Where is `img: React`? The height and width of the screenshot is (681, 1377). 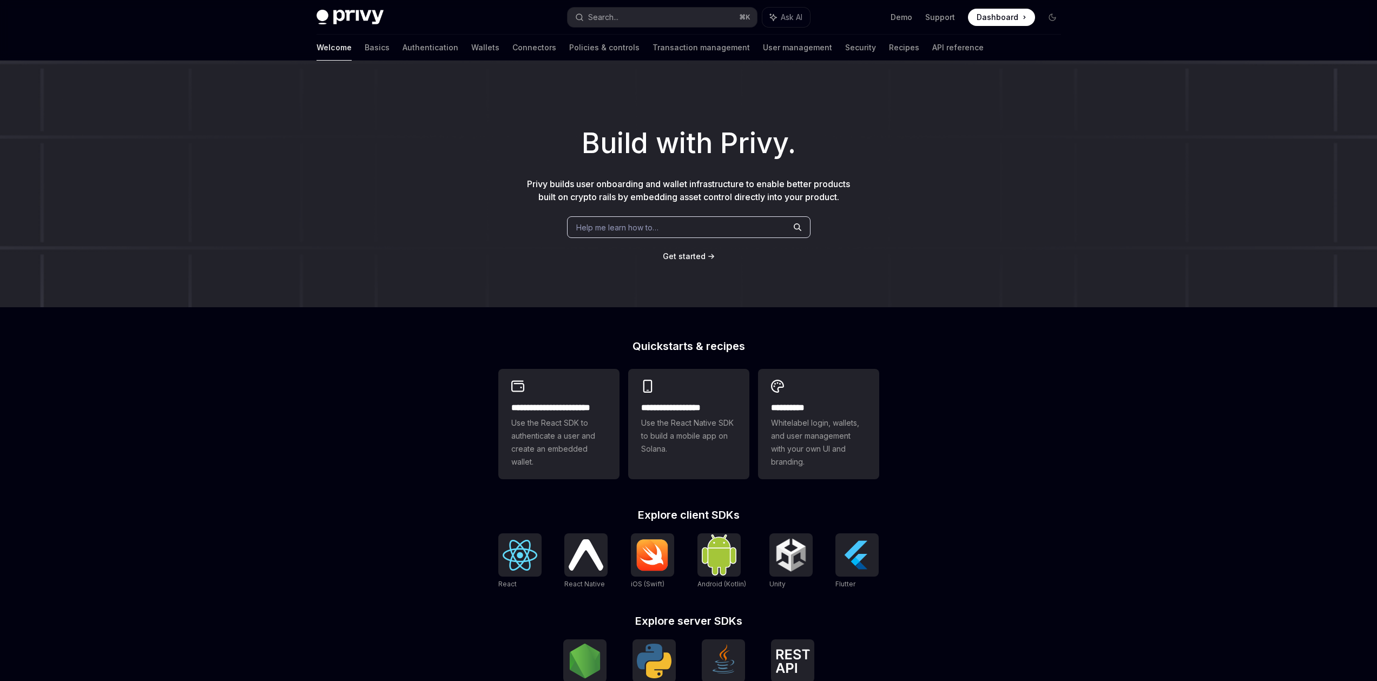
img: React is located at coordinates (520, 555).